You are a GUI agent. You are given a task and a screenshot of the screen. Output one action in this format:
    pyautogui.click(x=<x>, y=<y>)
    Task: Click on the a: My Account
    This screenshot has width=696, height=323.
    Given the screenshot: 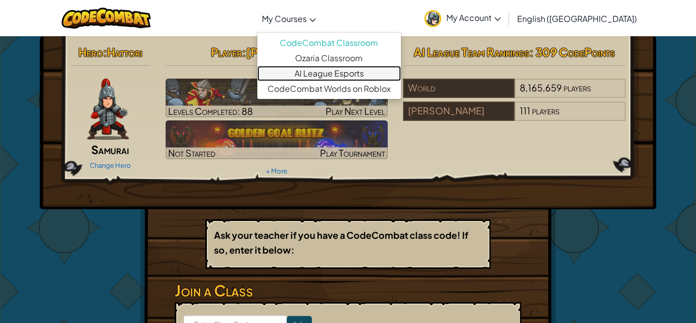 What is the action you would take?
    pyautogui.click(x=463, y=18)
    